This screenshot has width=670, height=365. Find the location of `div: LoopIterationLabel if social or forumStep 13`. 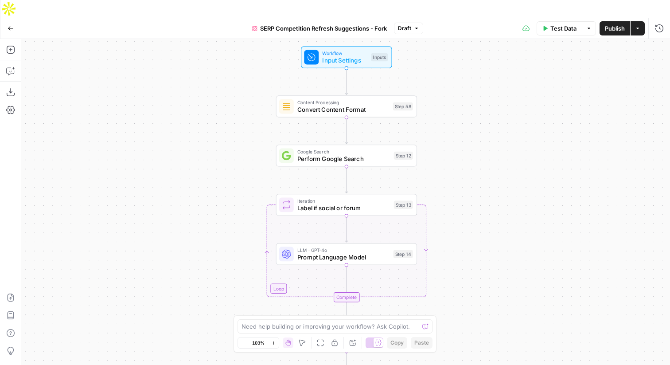

div: LoopIterationLabel if social or forumStep 13 is located at coordinates (347, 204).